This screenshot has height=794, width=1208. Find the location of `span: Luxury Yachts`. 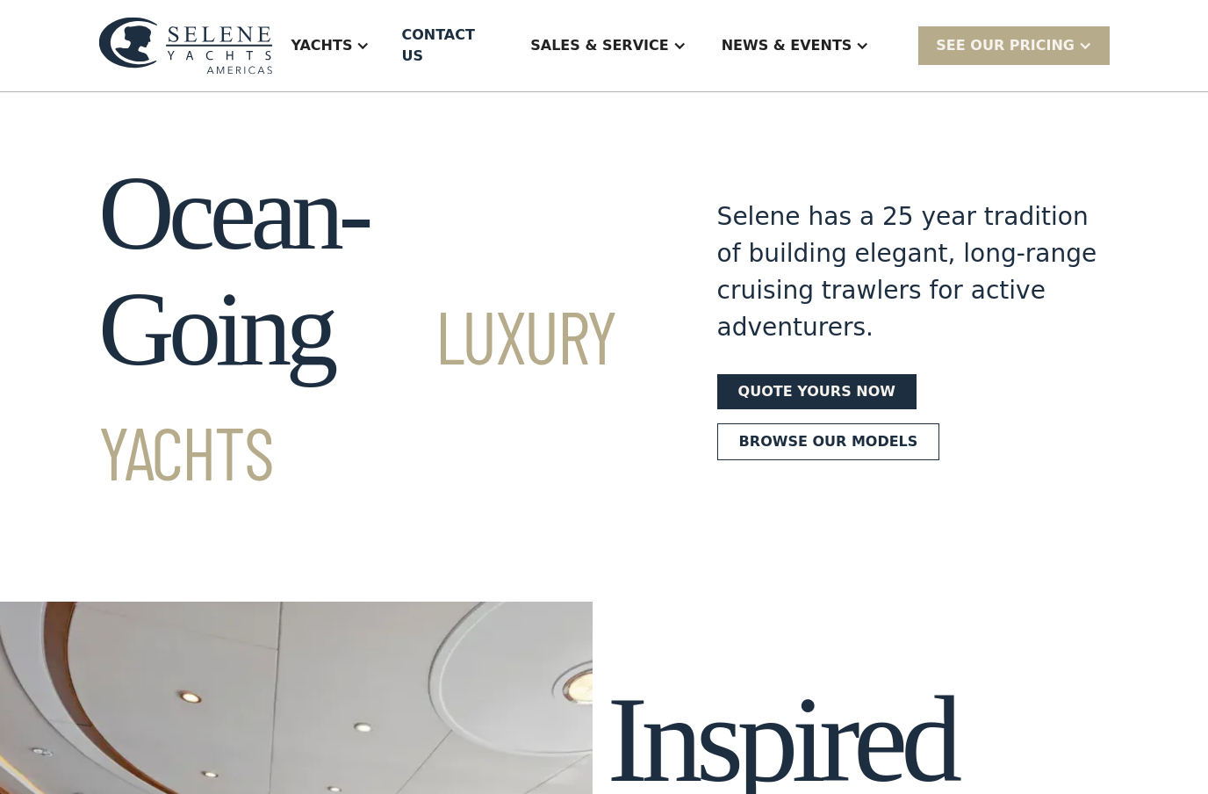

span: Luxury Yachts is located at coordinates (357, 393).